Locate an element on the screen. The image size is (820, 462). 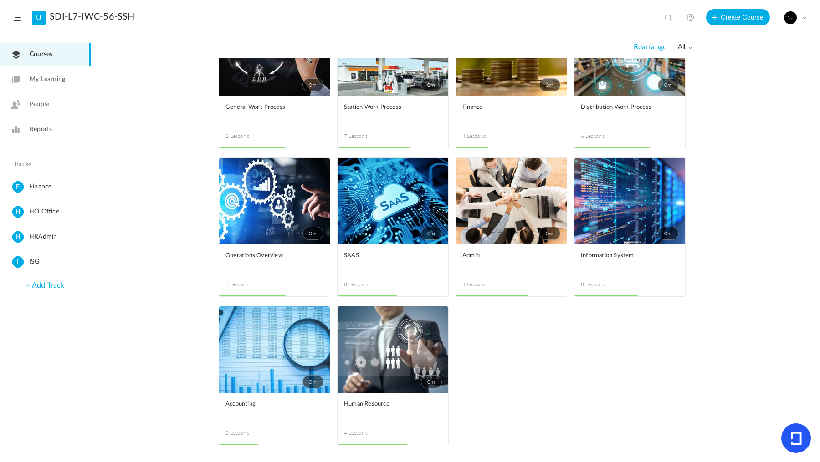
a: SDI-L7-IWC-56-SSH is located at coordinates (92, 17).